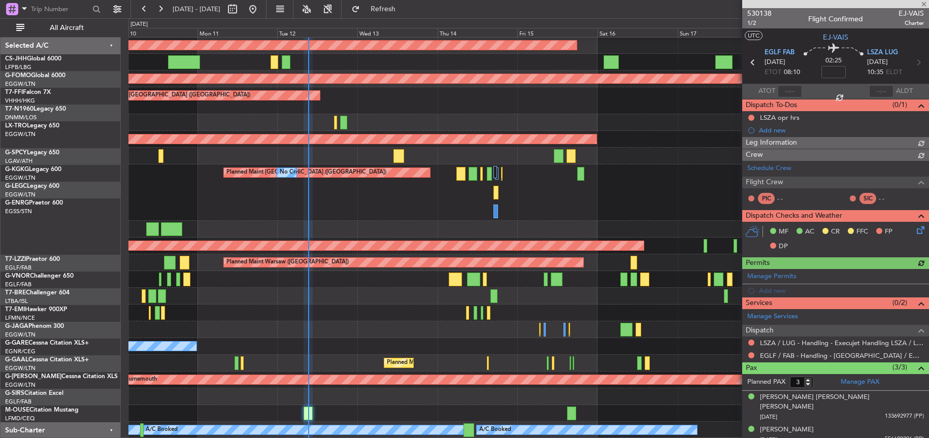  Describe the element at coordinates (17, 410) in the screenshot. I see `span: M-OUSE` at that location.